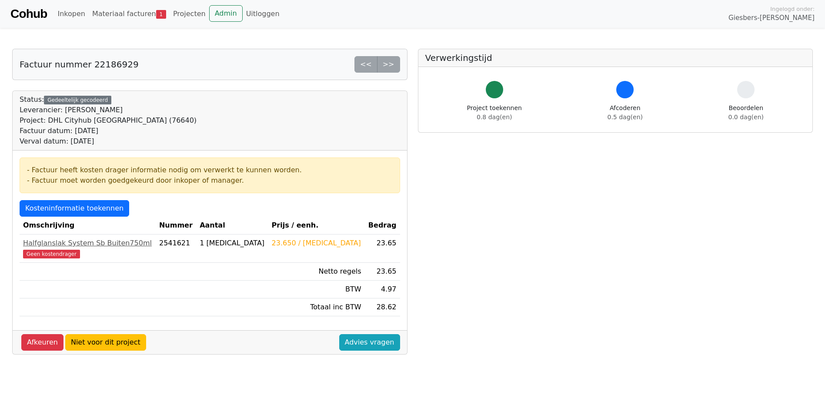 Image resolution: width=825 pixels, height=402 pixels. Describe the element at coordinates (79, 64) in the screenshot. I see `h5: Factuur nummer 22186929` at that location.